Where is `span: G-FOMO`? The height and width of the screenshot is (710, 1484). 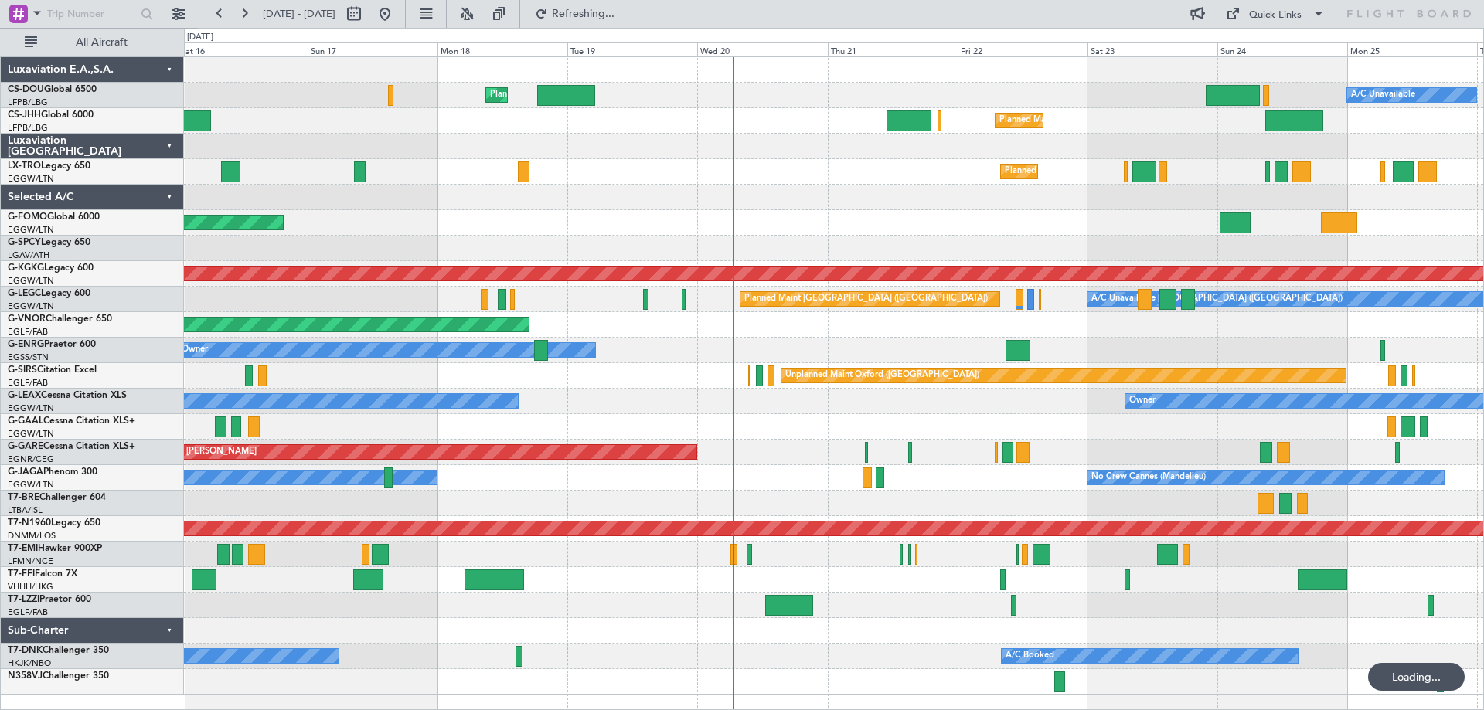
span: G-FOMO is located at coordinates (27, 217).